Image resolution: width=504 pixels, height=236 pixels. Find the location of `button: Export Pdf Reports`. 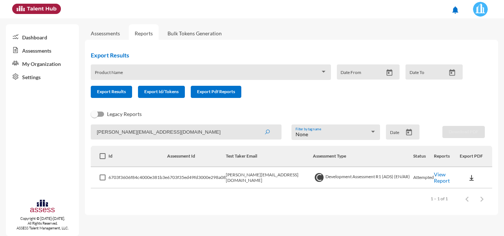

button: Export Pdf Reports is located at coordinates (216, 92).